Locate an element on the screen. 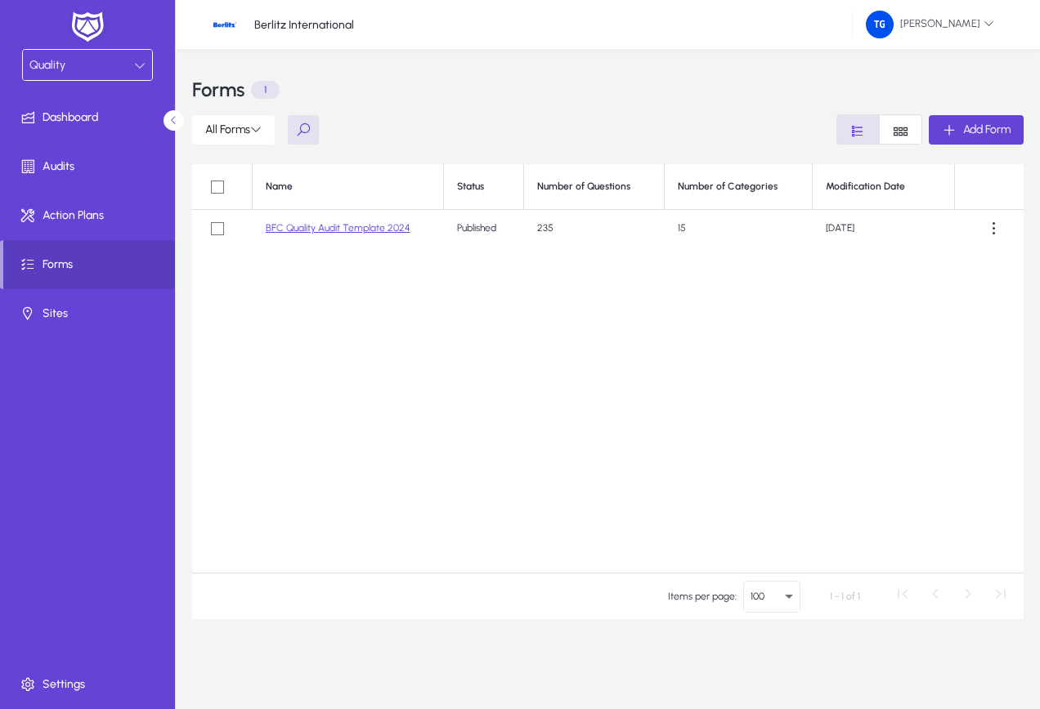 This screenshot has height=709, width=1040. span: 15 is located at coordinates (682, 228).